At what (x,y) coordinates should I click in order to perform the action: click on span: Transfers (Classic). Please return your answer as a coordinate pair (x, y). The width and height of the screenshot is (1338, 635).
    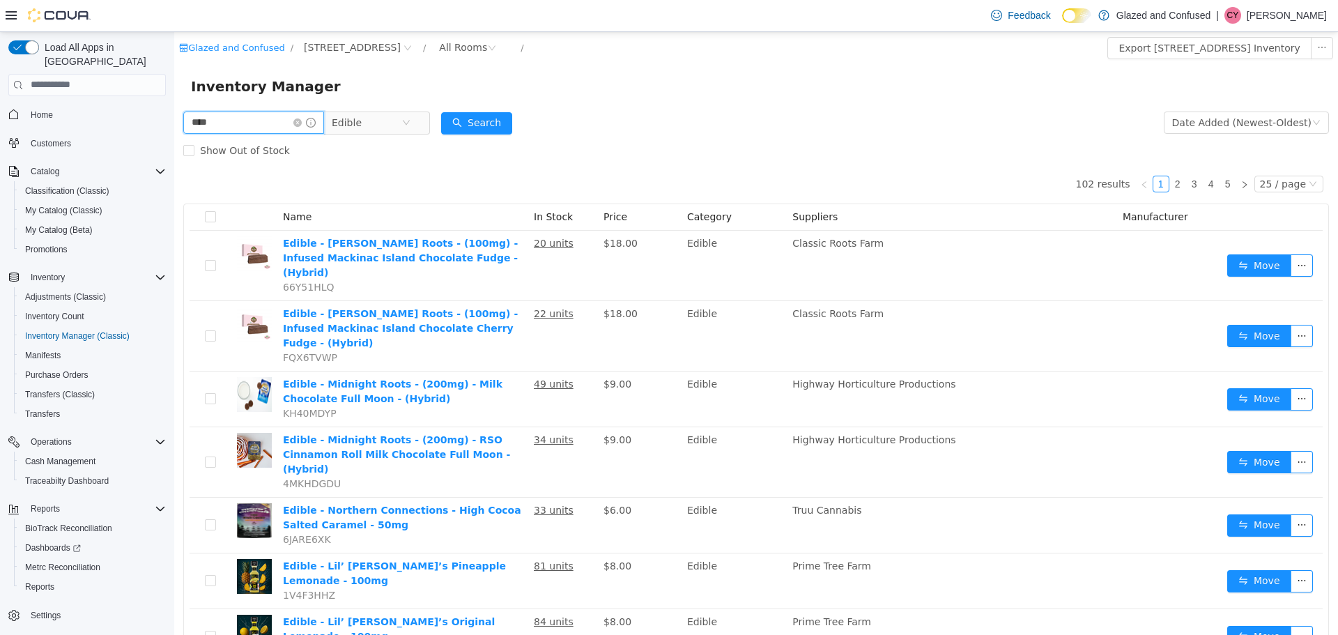
    Looking at the image, I should click on (93, 394).